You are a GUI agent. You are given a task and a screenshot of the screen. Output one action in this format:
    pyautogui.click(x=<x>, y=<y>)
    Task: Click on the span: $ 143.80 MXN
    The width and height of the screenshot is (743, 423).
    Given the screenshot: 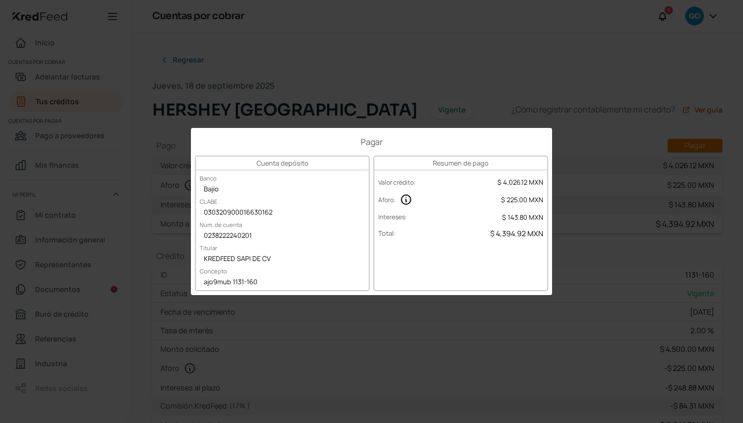 What is the action you would take?
    pyautogui.click(x=523, y=217)
    